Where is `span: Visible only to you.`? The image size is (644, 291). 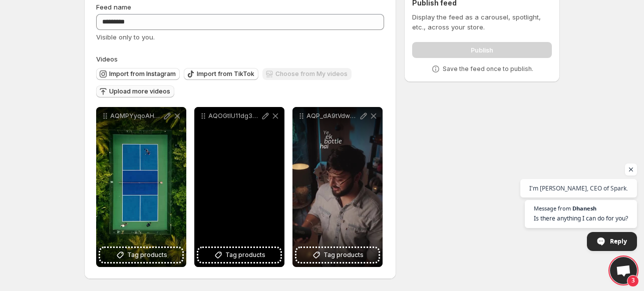 span: Visible only to you. is located at coordinates (125, 37).